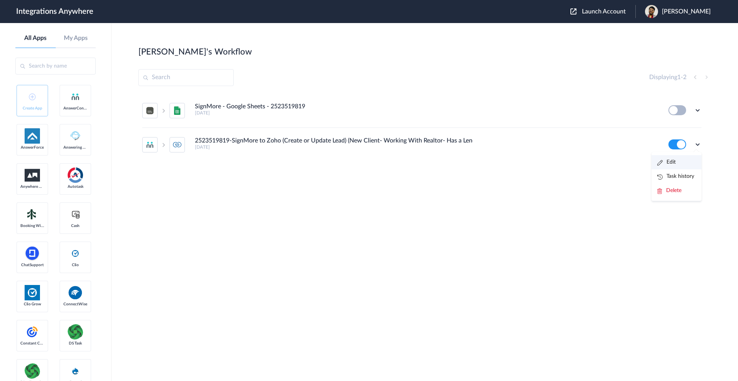 This screenshot has width=738, height=381. I want to click on img: add-icon.svg, so click(32, 97).